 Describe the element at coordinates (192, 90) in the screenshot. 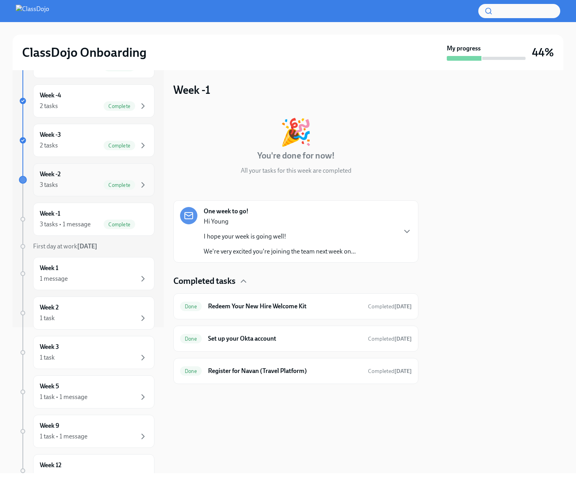

I see `h3: Week -1` at that location.